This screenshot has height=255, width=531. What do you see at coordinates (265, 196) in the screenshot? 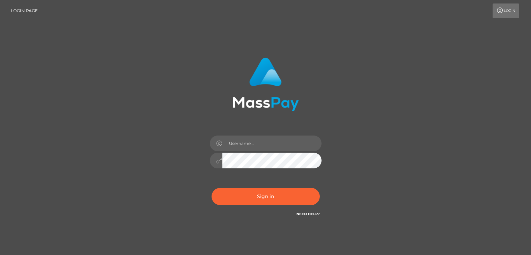
I see `button: Sign in` at bounding box center [265, 196].